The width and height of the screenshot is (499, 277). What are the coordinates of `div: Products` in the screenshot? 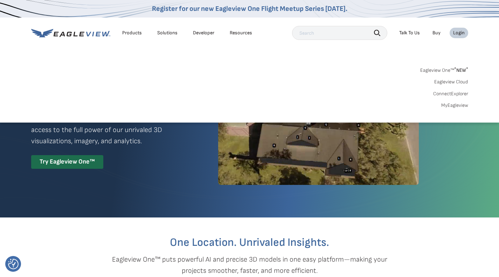 It's located at (132, 33).